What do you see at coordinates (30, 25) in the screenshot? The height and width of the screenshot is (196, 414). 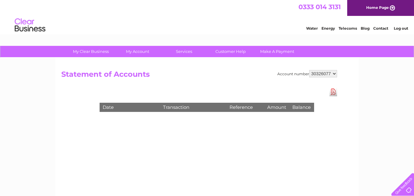 I see `img: logo.png` at bounding box center [30, 25].